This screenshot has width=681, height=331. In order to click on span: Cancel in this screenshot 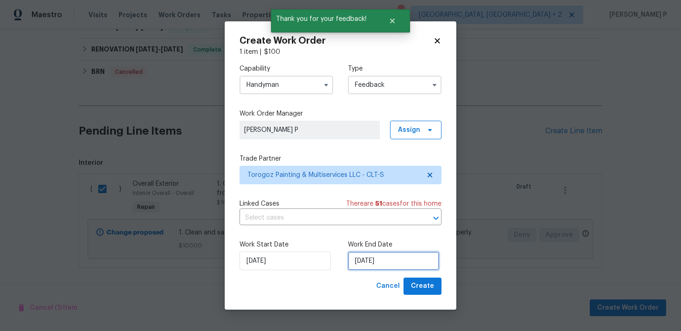, I will do `click(388, 286)`.